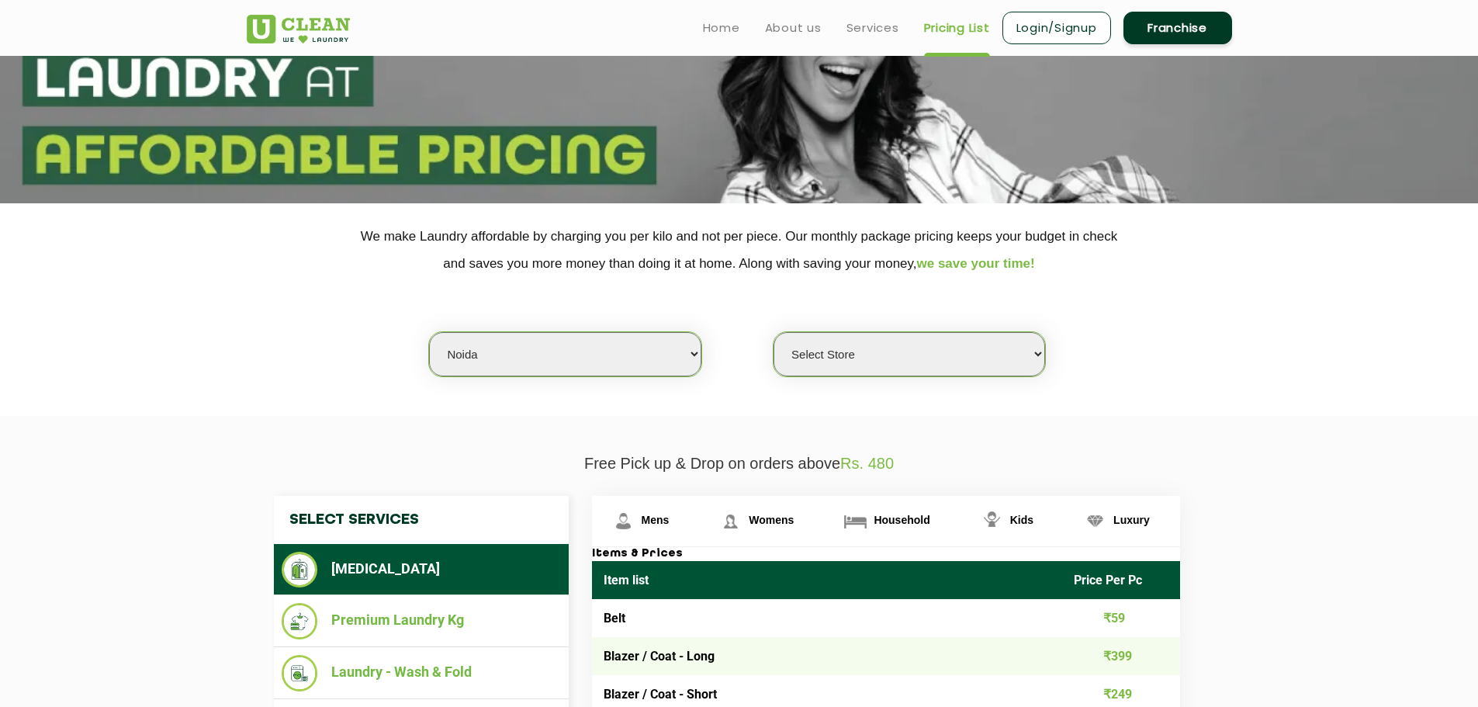 This screenshot has height=707, width=1478. I want to click on span: Mens, so click(656, 520).